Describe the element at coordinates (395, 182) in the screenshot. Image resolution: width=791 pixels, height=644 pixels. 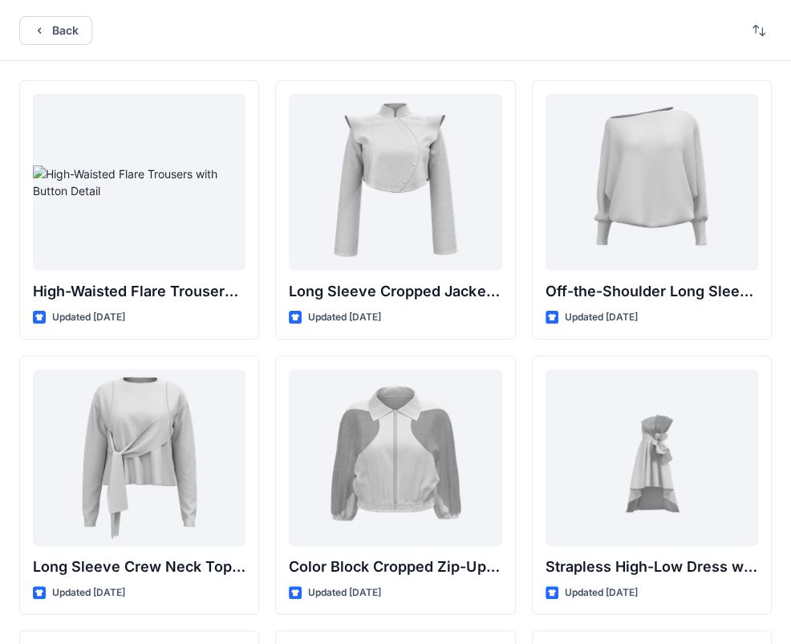
I see `a: Long Sleeve Cropped Jacket with Mandarin Collar and Shoulder Detail` at that location.